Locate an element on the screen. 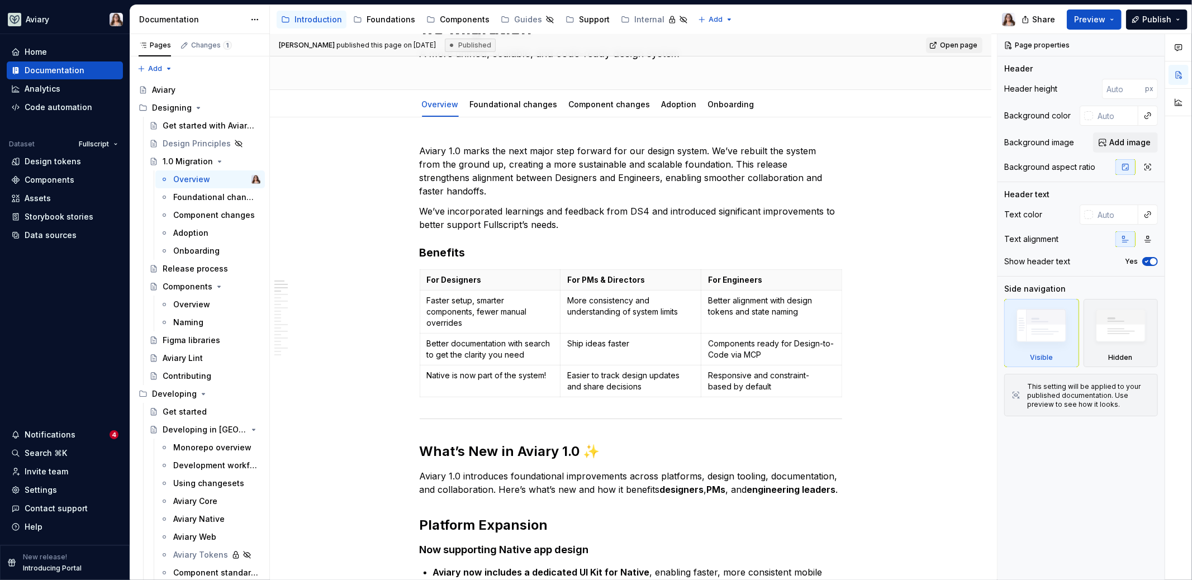  strong: PMs is located at coordinates (716, 489).